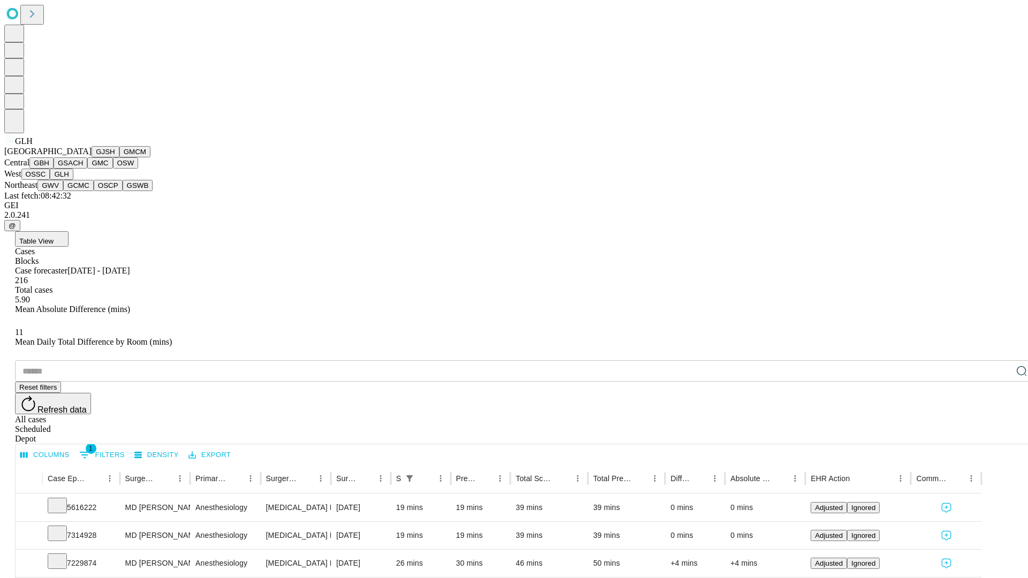  I want to click on div: Total Scheduled Duration, so click(535, 479).